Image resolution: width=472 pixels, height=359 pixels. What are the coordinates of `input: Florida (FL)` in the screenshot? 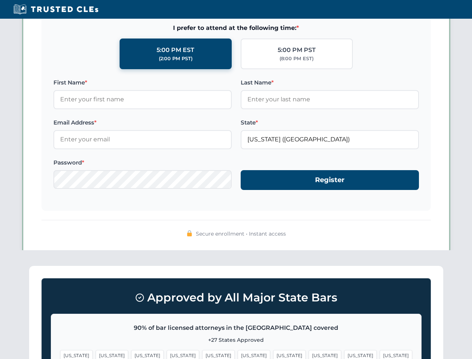 It's located at (330, 140).